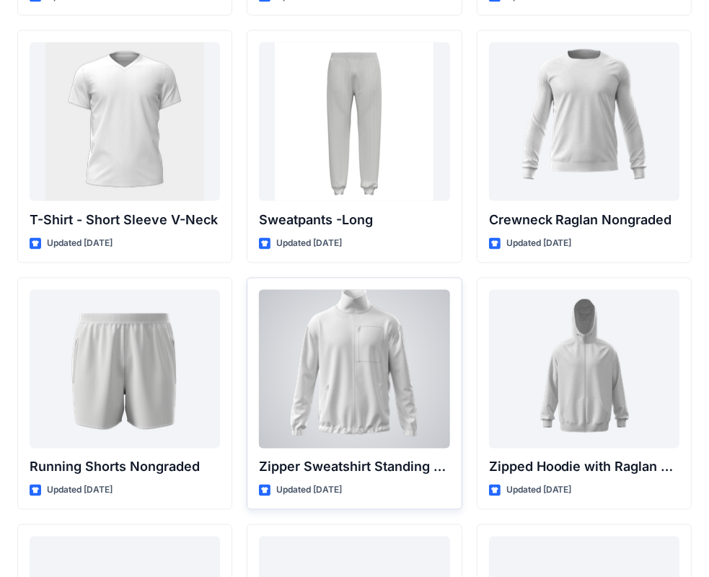 Image resolution: width=709 pixels, height=577 pixels. I want to click on a: T-Shirt - Short Sleeve V-Neck, so click(125, 122).